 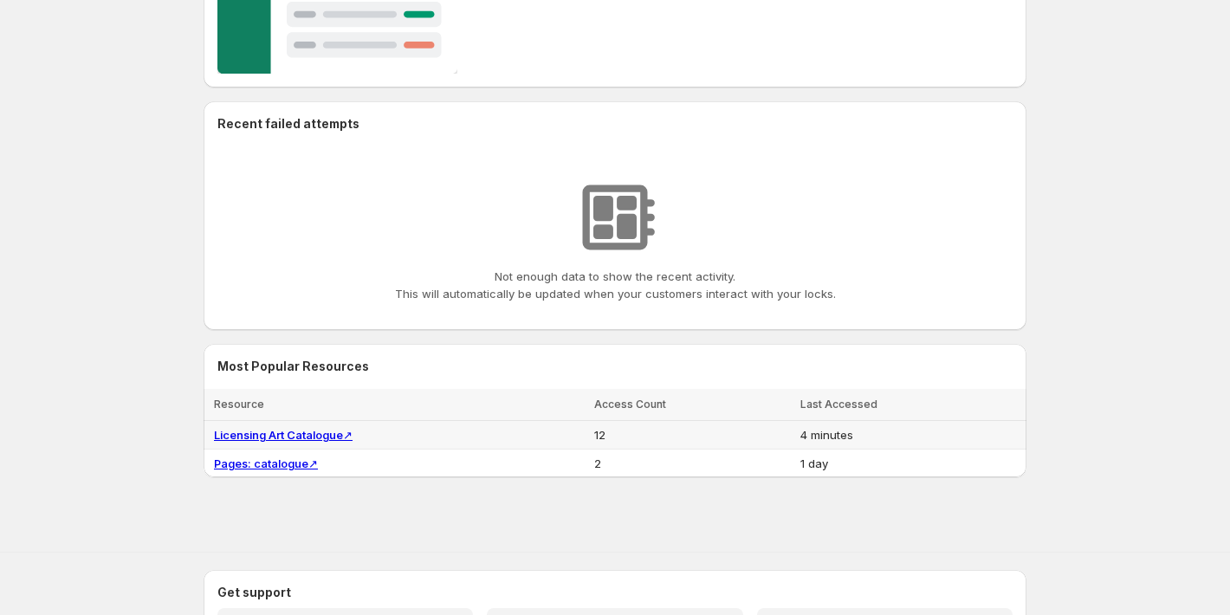 I want to click on td: 12, so click(x=692, y=435).